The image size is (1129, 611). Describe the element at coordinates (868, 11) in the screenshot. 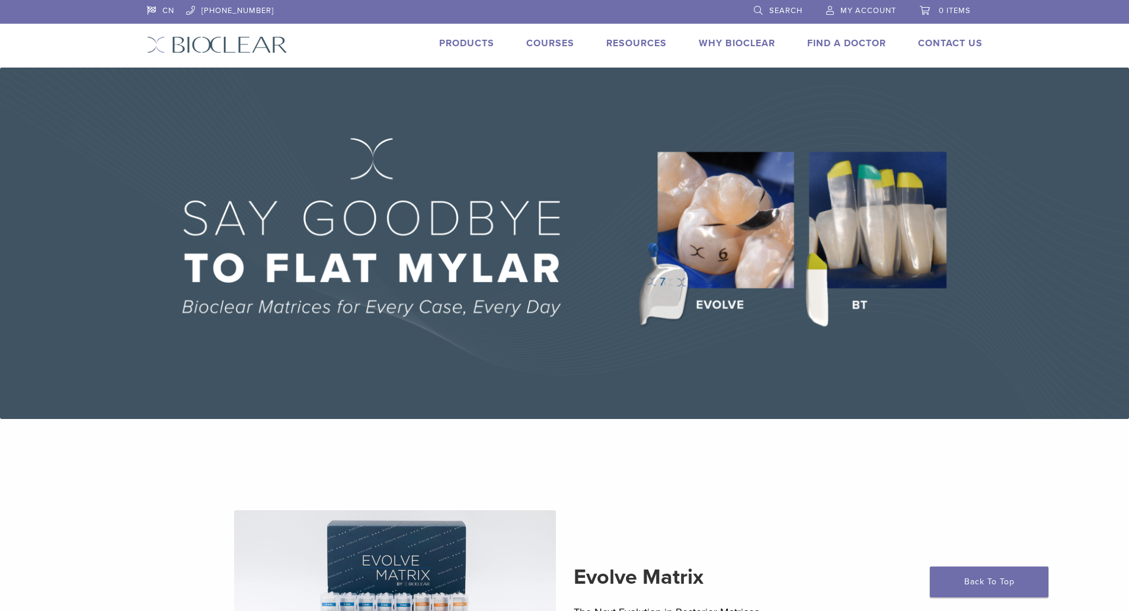

I see `span: My Account` at that location.